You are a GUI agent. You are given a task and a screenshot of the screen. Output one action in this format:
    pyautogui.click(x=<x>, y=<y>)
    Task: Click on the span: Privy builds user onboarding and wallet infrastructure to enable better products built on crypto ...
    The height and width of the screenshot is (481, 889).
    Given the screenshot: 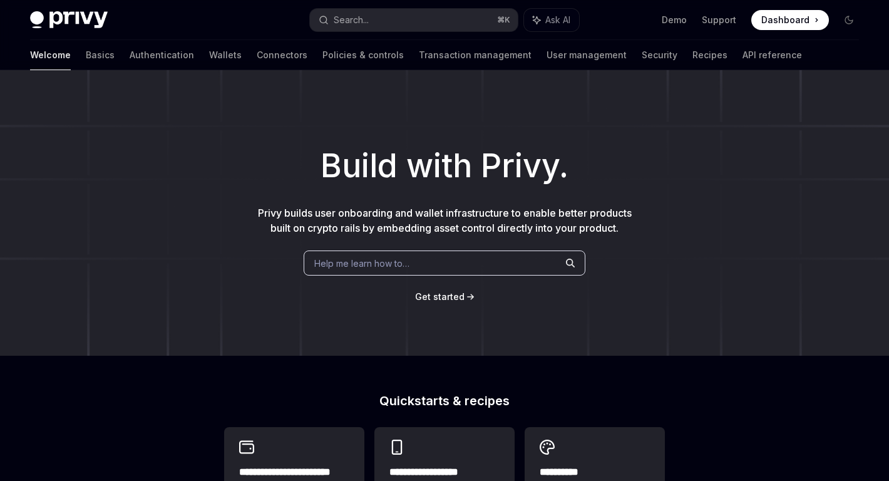 What is the action you would take?
    pyautogui.click(x=445, y=220)
    